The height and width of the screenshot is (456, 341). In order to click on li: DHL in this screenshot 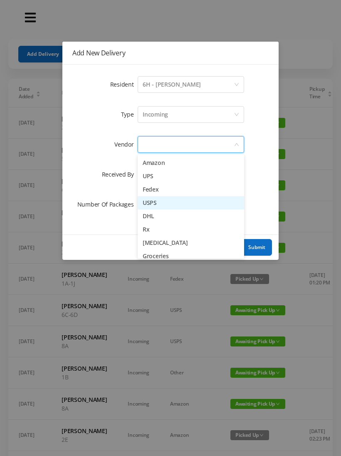, I will do `click(191, 216)`.